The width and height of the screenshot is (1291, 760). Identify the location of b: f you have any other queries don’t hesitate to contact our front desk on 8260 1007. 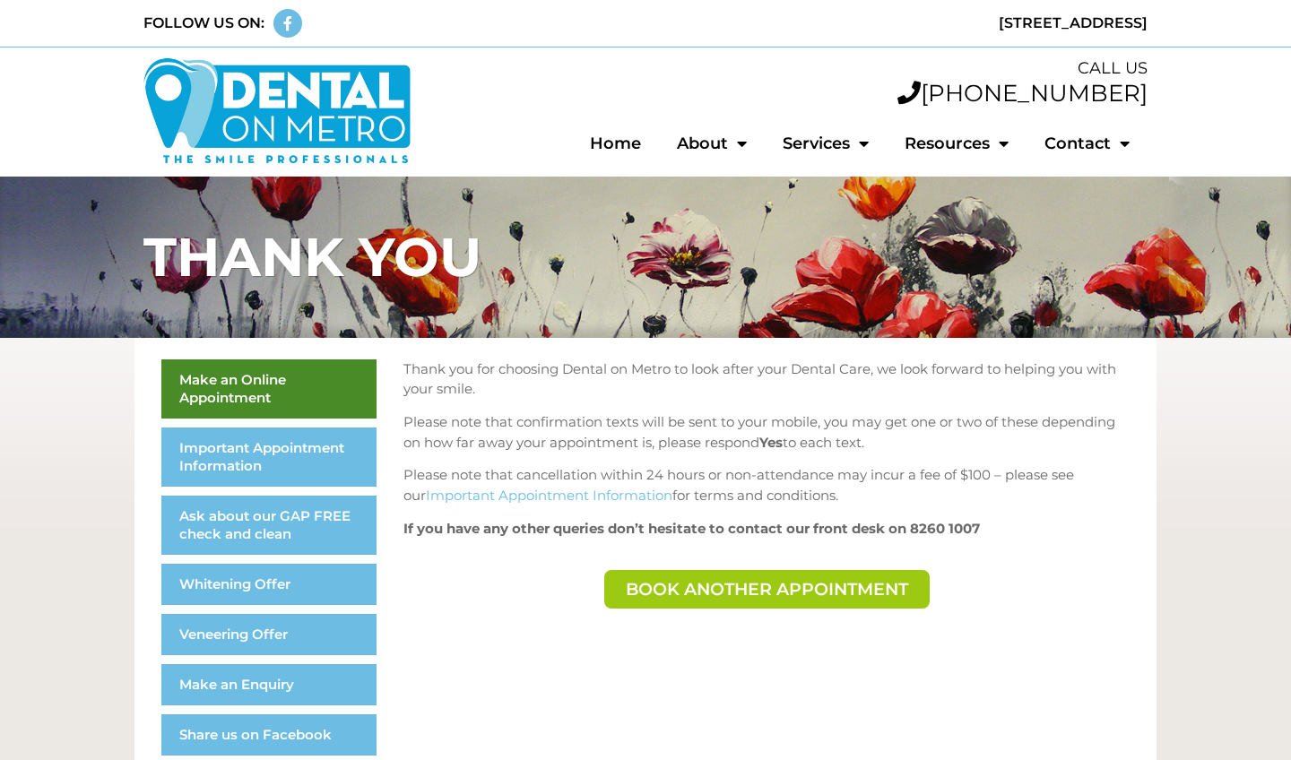
(694, 528).